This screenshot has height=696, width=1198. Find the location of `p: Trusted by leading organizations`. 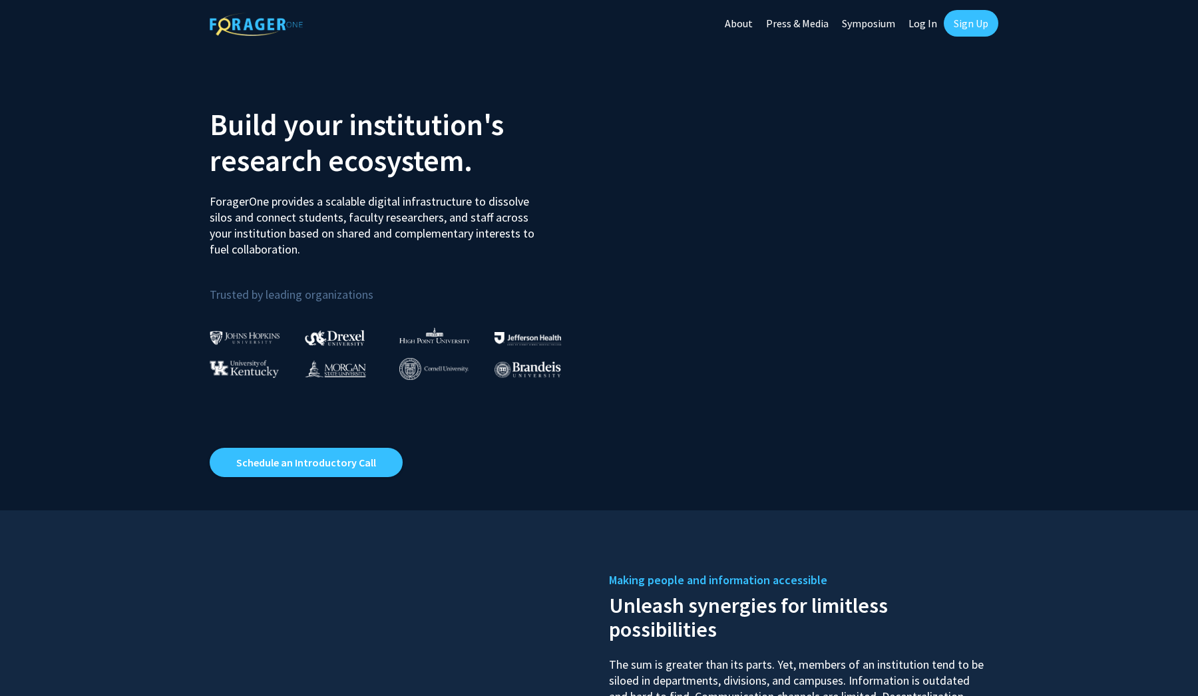

p: Trusted by leading organizations is located at coordinates (399, 286).